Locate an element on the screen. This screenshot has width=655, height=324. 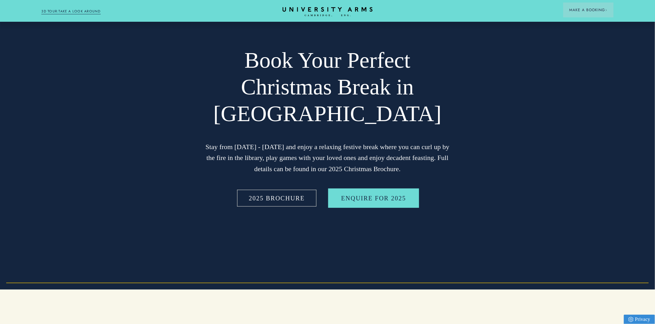
a: Enquire for 2025 is located at coordinates (374, 198).